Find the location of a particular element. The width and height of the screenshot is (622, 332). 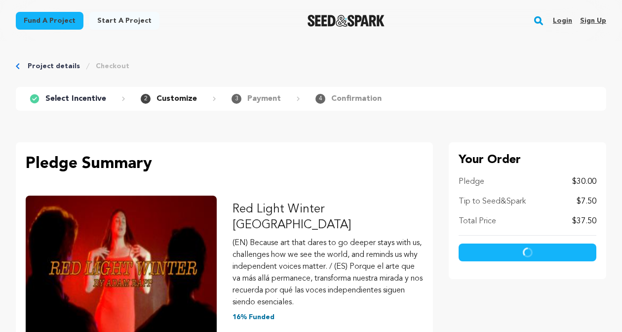

span: 3 is located at coordinates (237, 99).